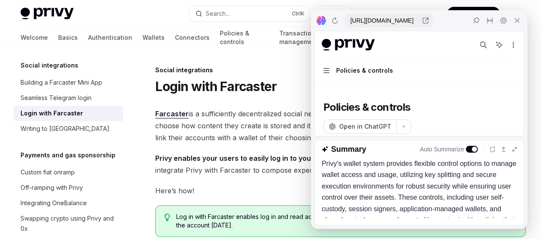 Image resolution: width=541 pixels, height=239 pixels. What do you see at coordinates (312, 38) in the screenshot?
I see `a: Transaction management` at bounding box center [312, 38].